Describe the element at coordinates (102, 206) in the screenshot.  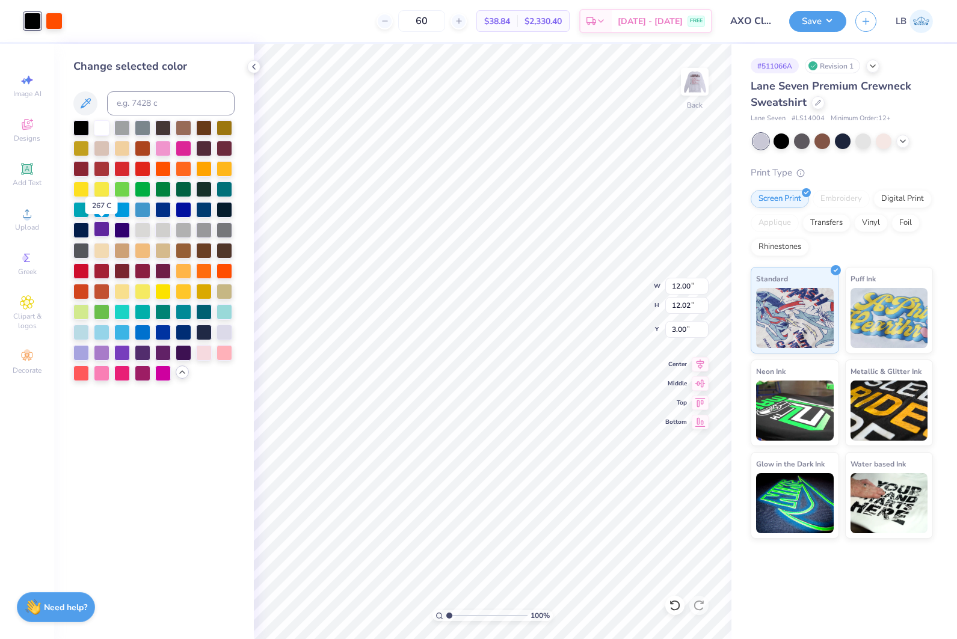
I see `div: 267 C` at that location.